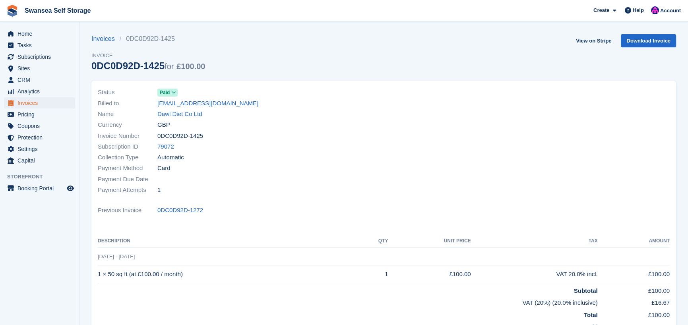 The height and width of the screenshot is (325, 688). What do you see at coordinates (128, 92) in the screenshot?
I see `span: Status` at bounding box center [128, 92].